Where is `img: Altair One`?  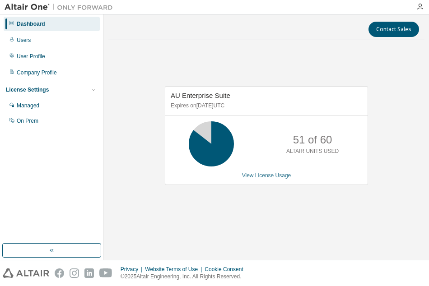 img: Altair One is located at coordinates (61, 7).